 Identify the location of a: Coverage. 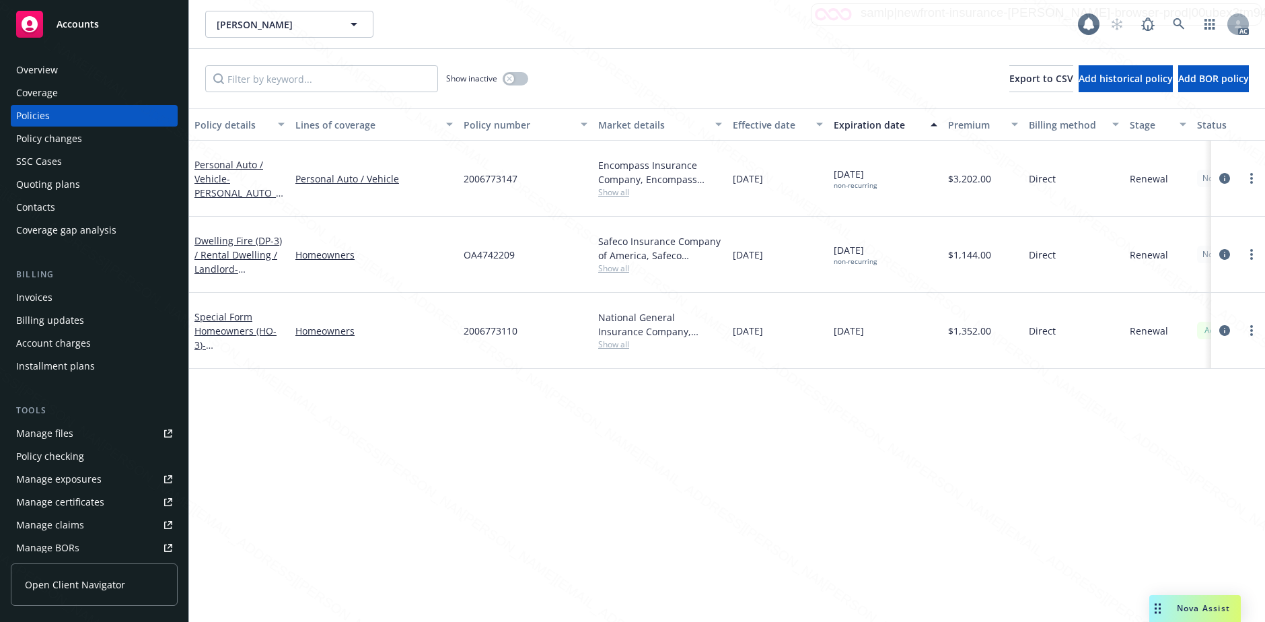
(94, 93).